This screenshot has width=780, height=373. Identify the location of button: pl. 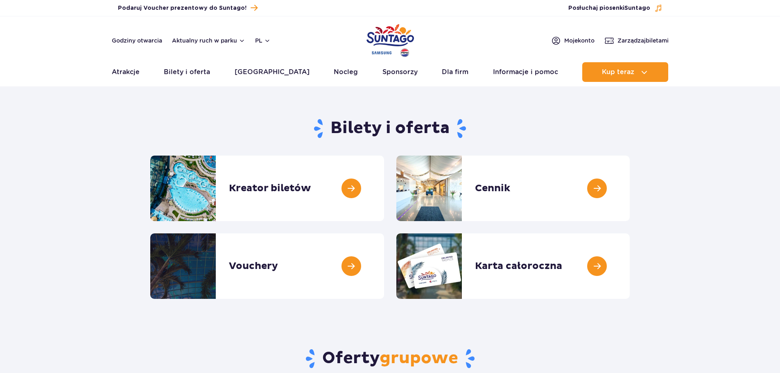
(263, 41).